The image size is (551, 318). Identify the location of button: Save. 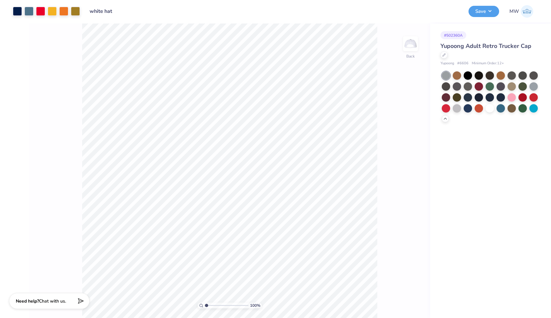
(483, 11).